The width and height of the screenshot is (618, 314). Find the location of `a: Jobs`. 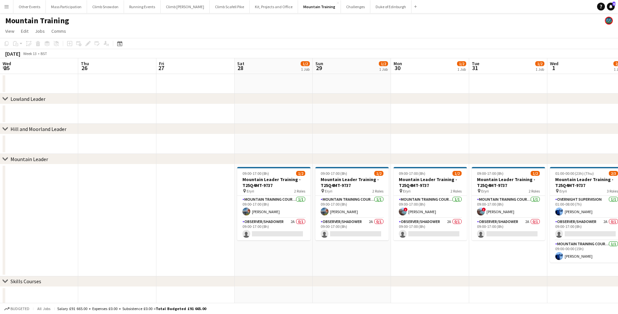

a: Jobs is located at coordinates (40, 31).